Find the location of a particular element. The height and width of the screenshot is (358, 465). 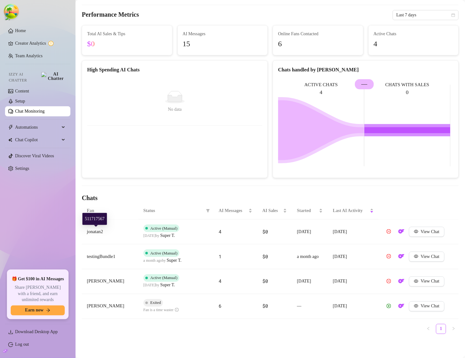

img: Chat Copilot is located at coordinates (10, 140).